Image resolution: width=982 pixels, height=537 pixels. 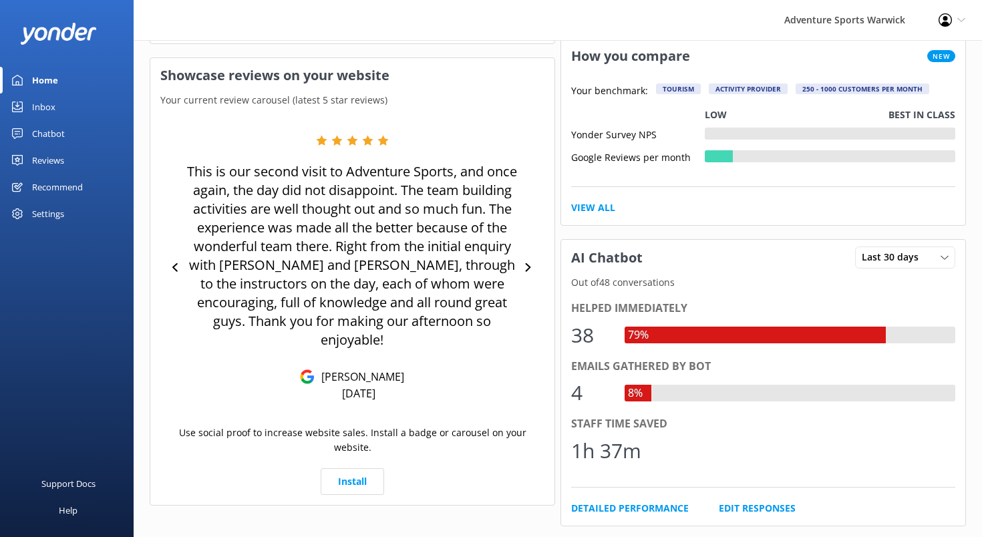 I want to click on span: New, so click(x=941, y=56).